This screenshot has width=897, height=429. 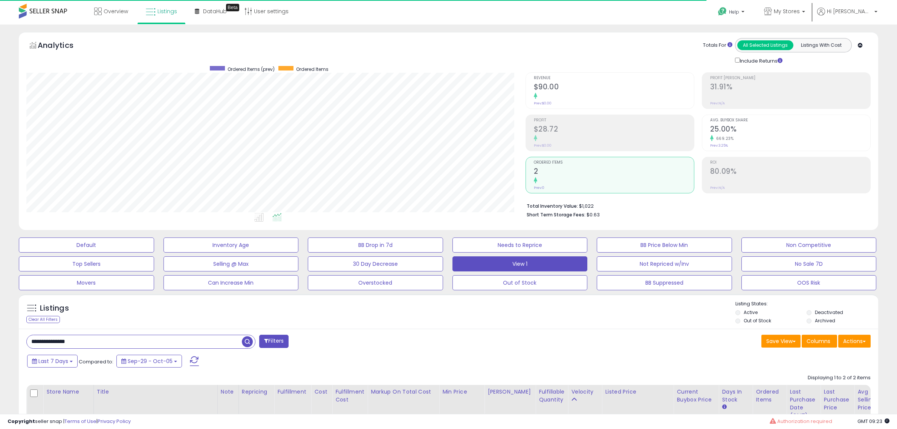 I want to click on span: Columns, so click(x=819, y=341).